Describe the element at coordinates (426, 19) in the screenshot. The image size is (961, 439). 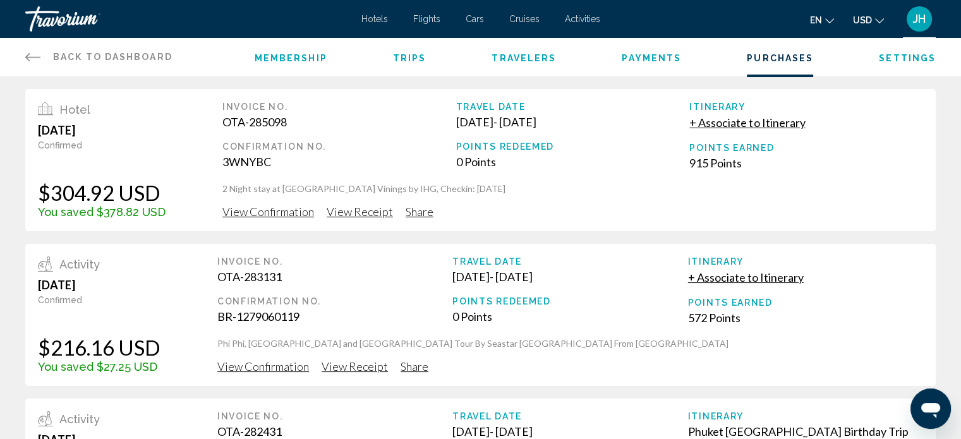
I see `span: Flights` at that location.